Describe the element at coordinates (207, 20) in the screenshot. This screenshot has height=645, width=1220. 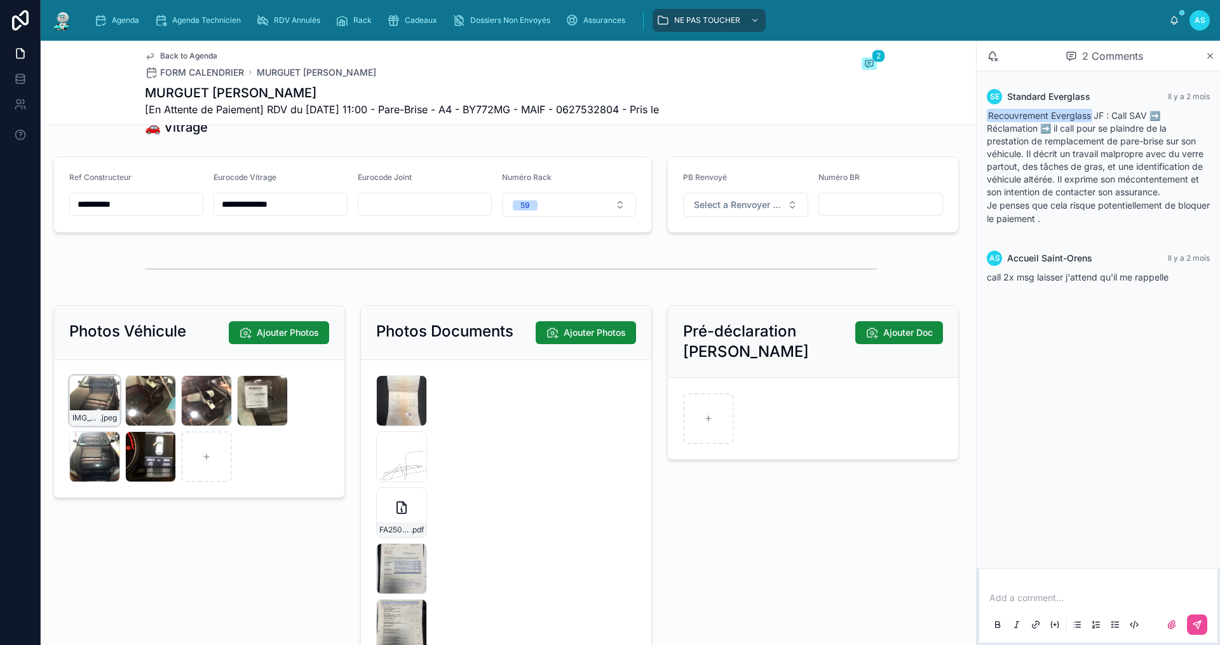
I see `span: Agenda Technicien` at that location.